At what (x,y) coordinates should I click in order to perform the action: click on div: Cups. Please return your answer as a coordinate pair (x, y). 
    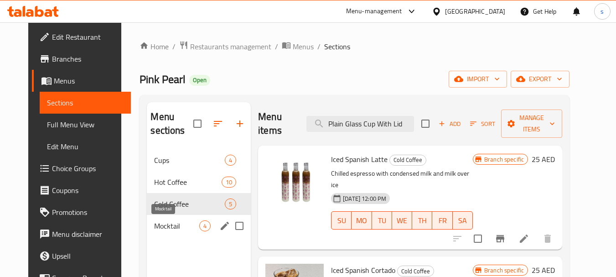
    Looking at the image, I should click on (189, 160).